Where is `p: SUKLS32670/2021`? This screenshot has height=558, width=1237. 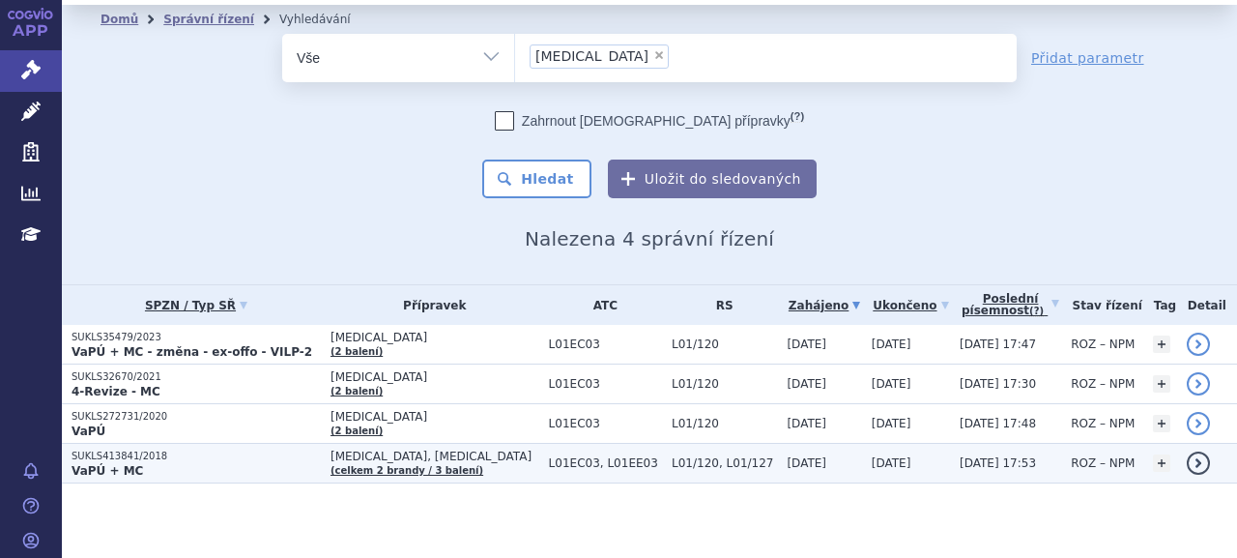 p: SUKLS32670/2021 is located at coordinates (196, 377).